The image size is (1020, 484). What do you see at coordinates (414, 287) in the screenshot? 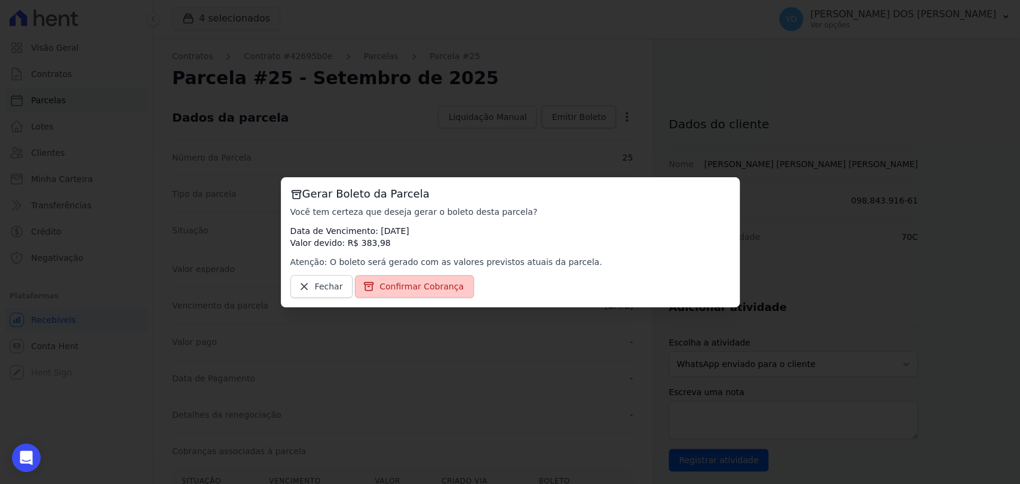
I see `a: Confirmar Cobrança` at bounding box center [414, 287].